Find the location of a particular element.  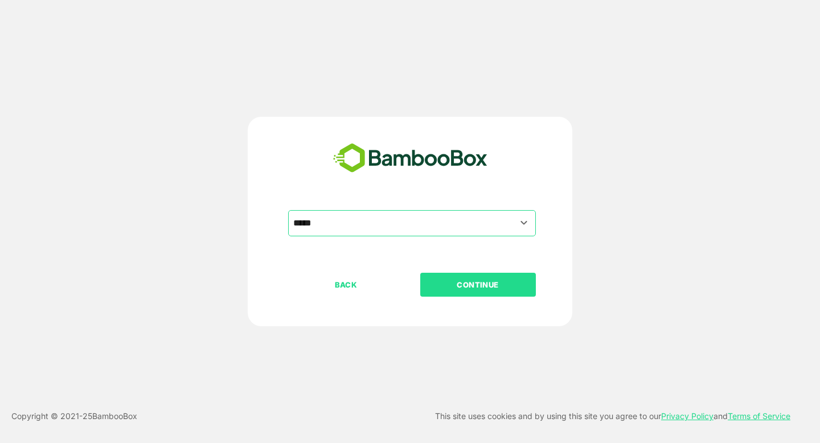

p: CONTINUE is located at coordinates (478, 285).